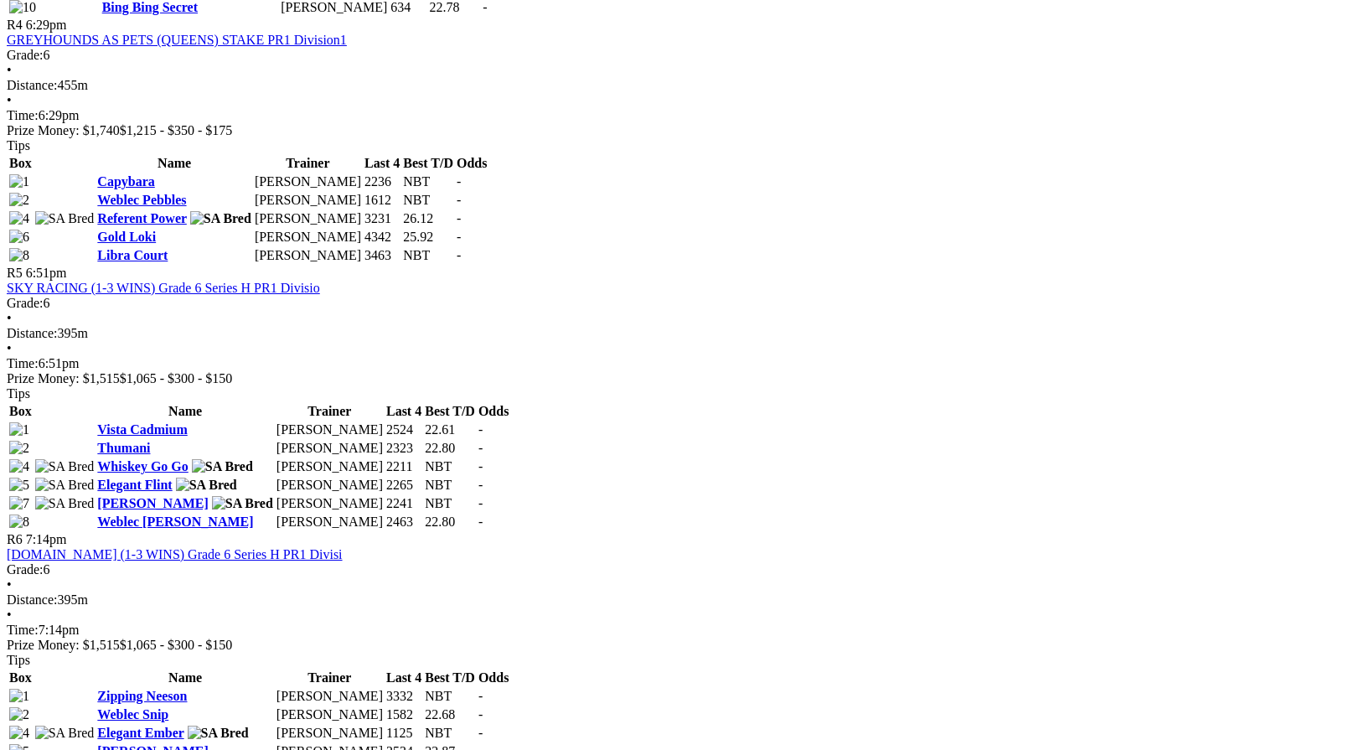 The height and width of the screenshot is (750, 1364). What do you see at coordinates (14, 272) in the screenshot?
I see `span: R5` at bounding box center [14, 272].